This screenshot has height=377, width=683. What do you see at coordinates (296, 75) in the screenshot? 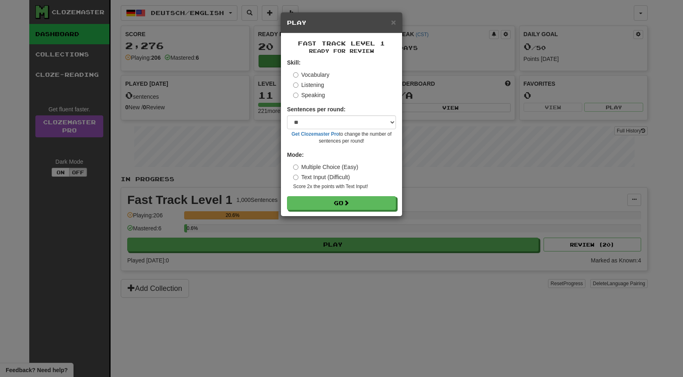
I see `input: Vocabulary` at bounding box center [296, 75].